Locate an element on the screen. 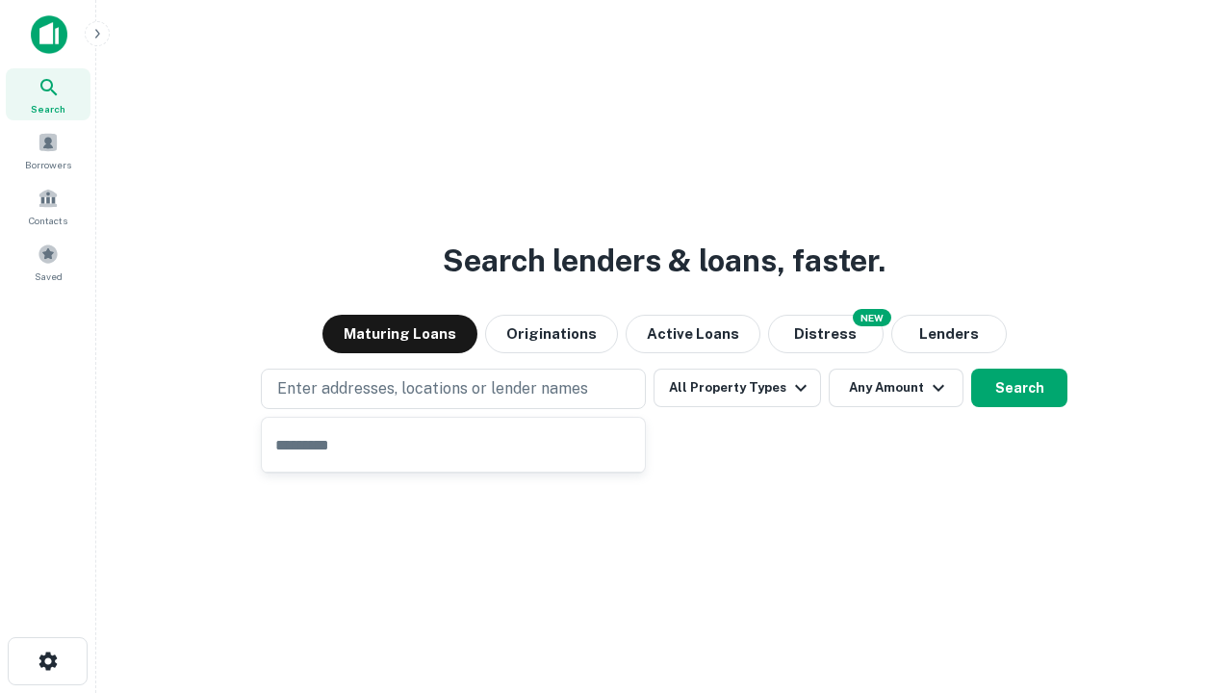 The width and height of the screenshot is (1232, 693). button: Search is located at coordinates (1019, 388).